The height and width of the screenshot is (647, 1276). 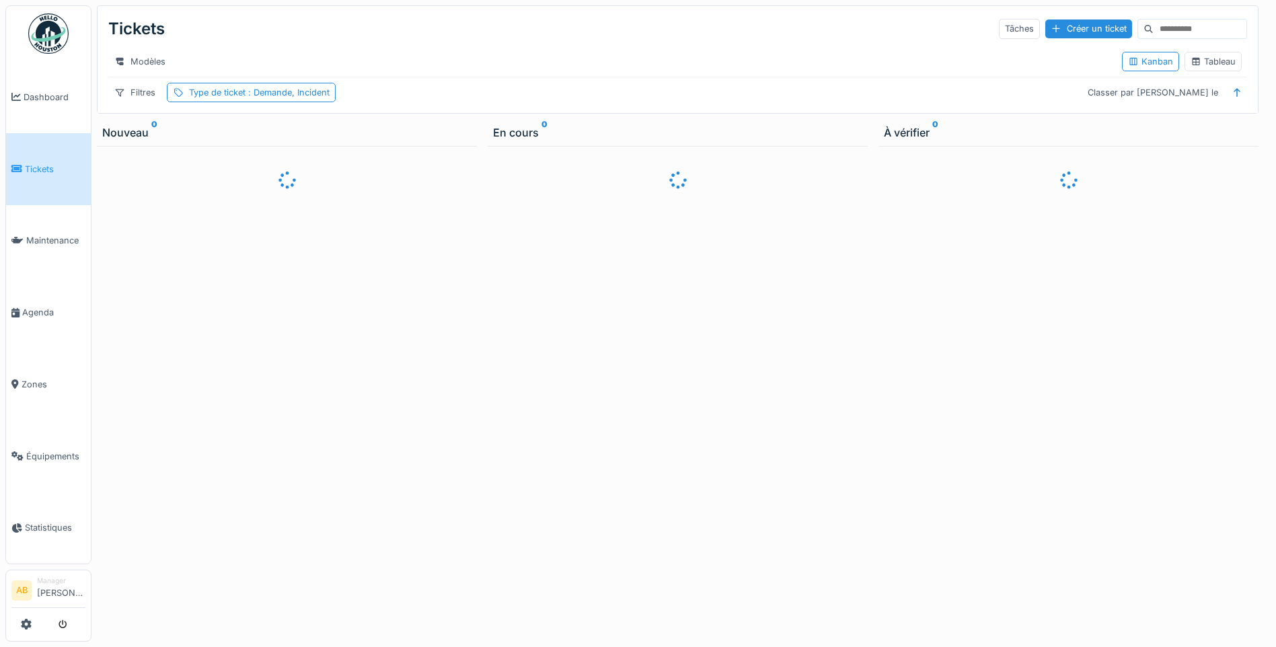 What do you see at coordinates (48, 97) in the screenshot?
I see `a: Dashboard` at bounding box center [48, 97].